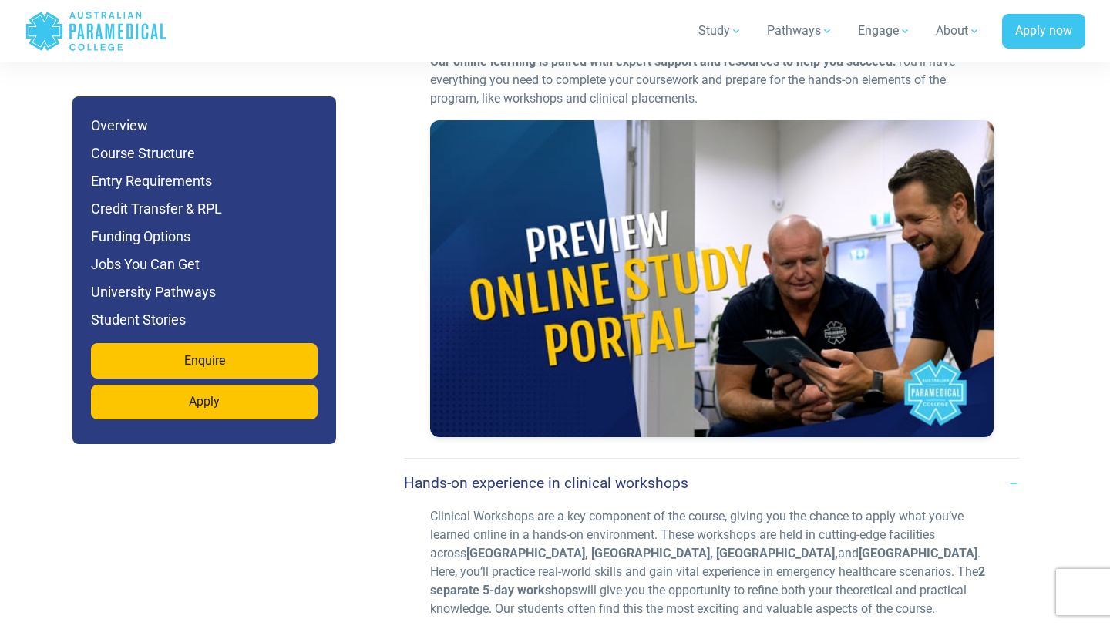 The image size is (1110, 626). I want to click on a: About, so click(958, 31).